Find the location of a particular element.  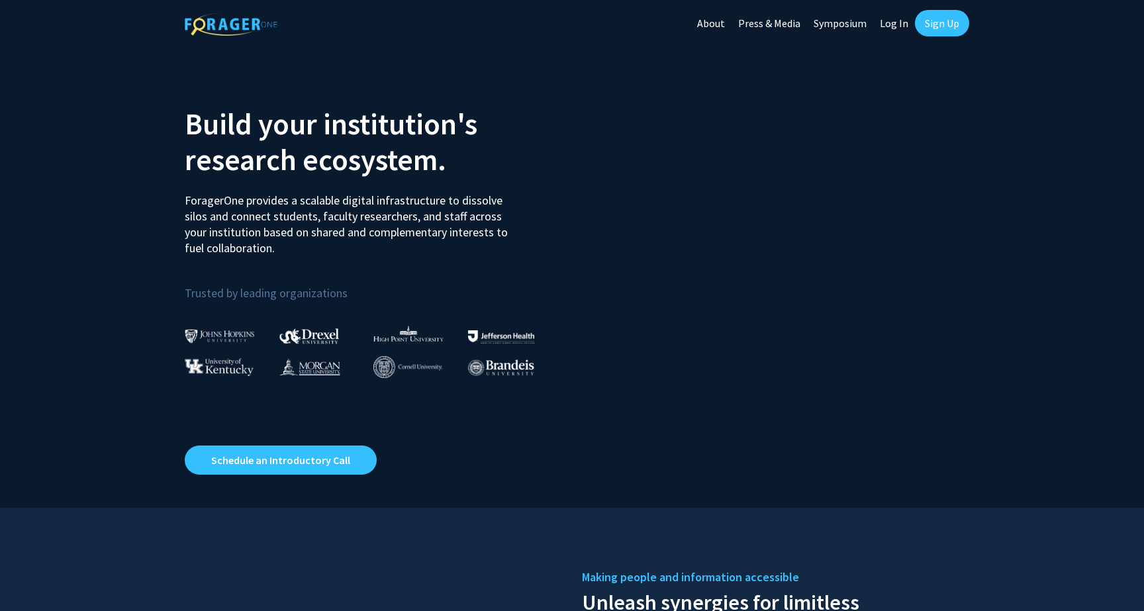

a: Opens in a new tab is located at coordinates (281, 460).